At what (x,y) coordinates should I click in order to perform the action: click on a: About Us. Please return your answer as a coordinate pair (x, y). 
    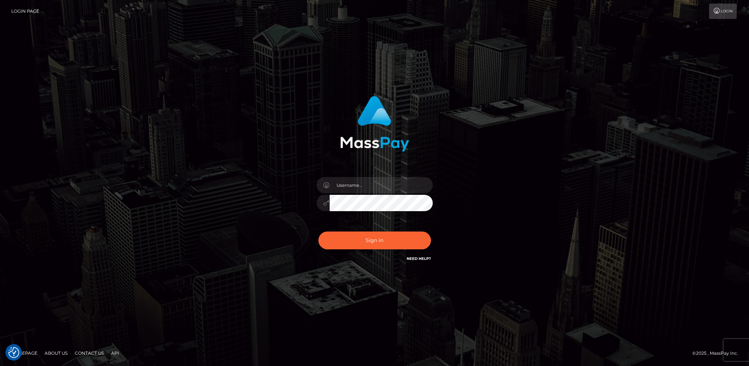
    Looking at the image, I should click on (56, 353).